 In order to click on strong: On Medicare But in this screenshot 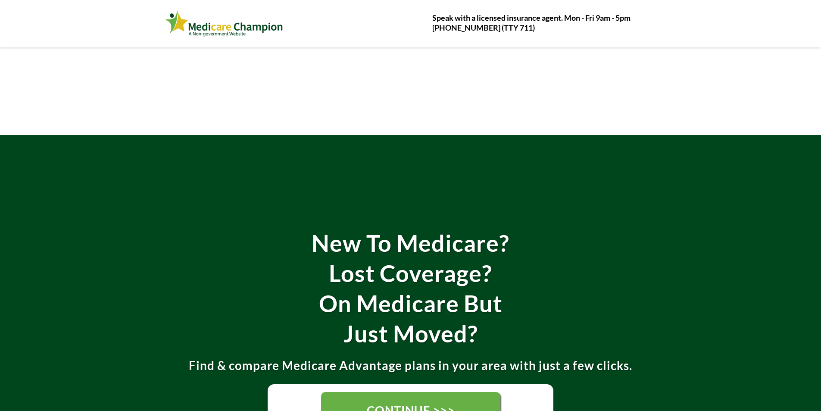, I will do `click(411, 303)`.